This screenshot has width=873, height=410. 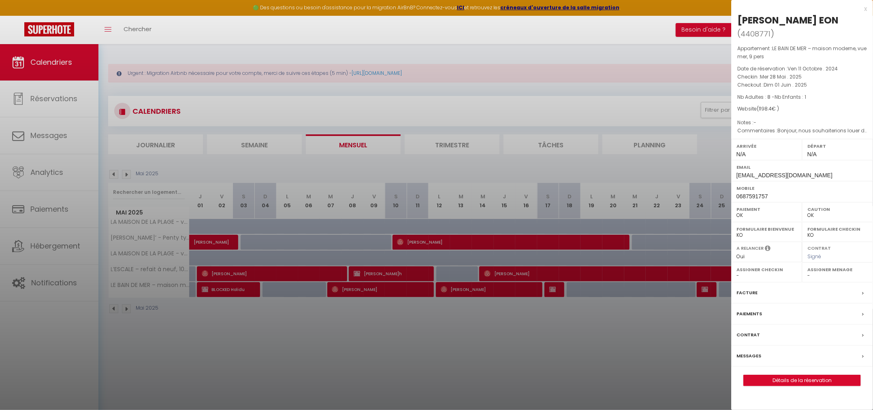 I want to click on label: Arrivée, so click(x=766, y=146).